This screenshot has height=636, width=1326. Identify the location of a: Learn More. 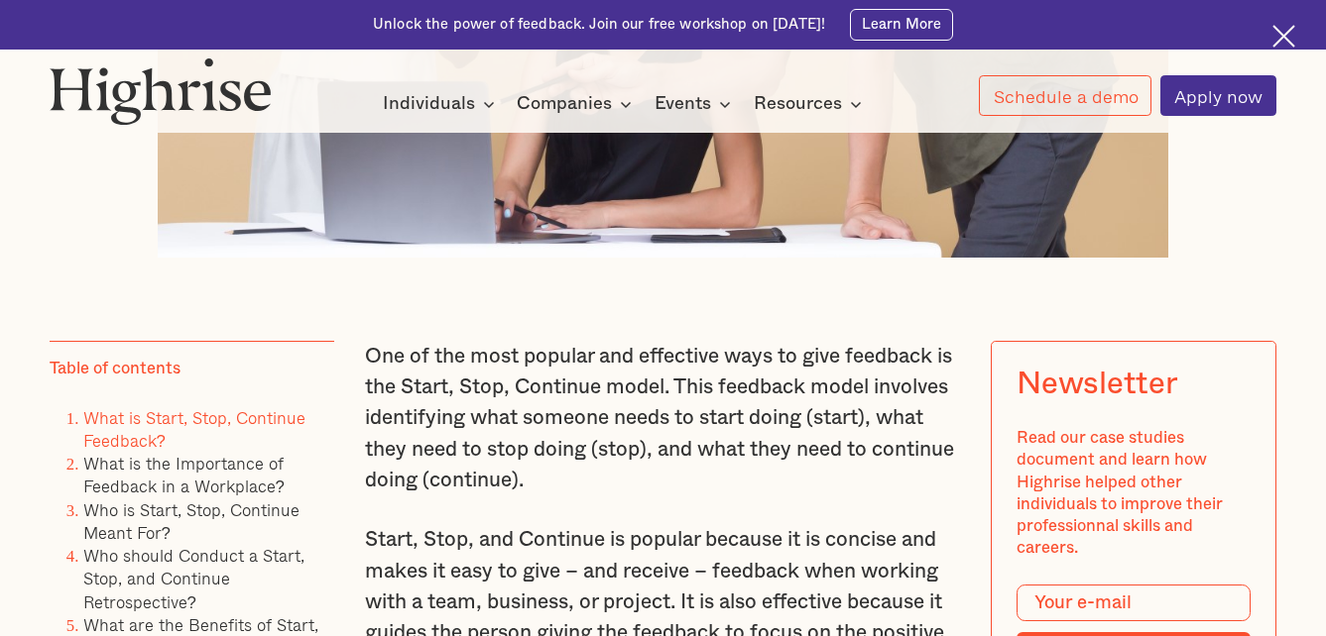
(901, 25).